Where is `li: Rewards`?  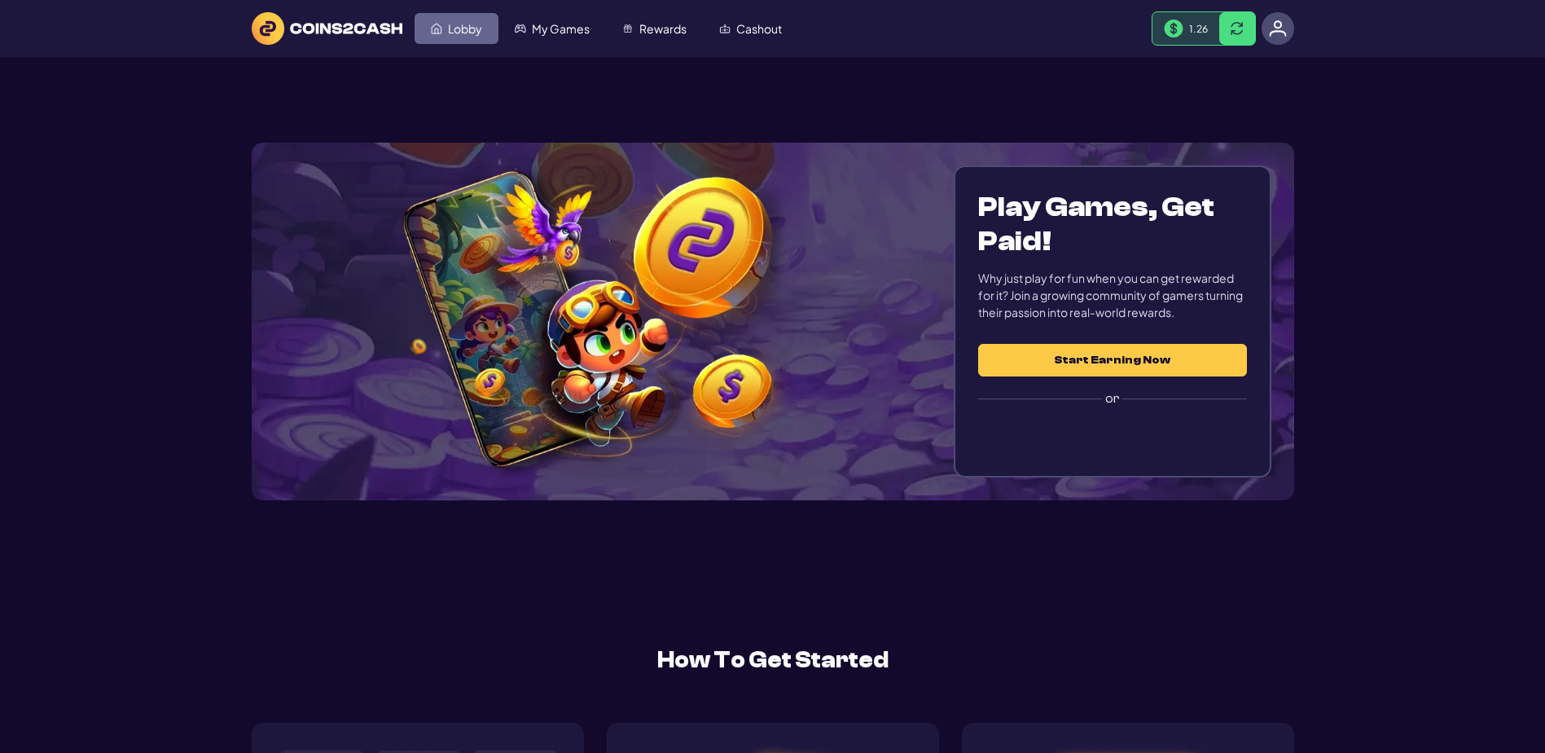
li: Rewards is located at coordinates (654, 29).